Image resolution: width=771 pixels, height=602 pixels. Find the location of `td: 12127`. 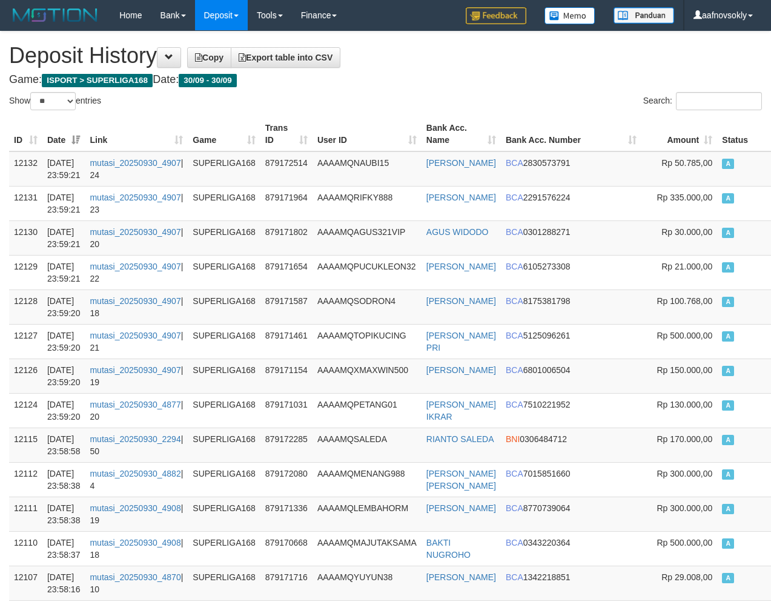

td: 12127 is located at coordinates (25, 341).